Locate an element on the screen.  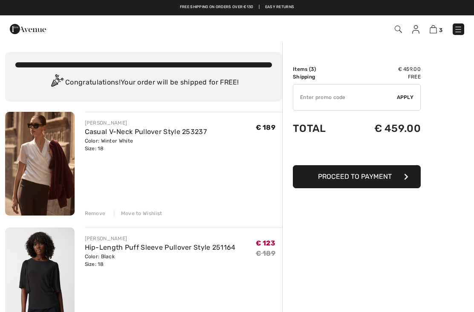
span: Apply is located at coordinates (405, 97).